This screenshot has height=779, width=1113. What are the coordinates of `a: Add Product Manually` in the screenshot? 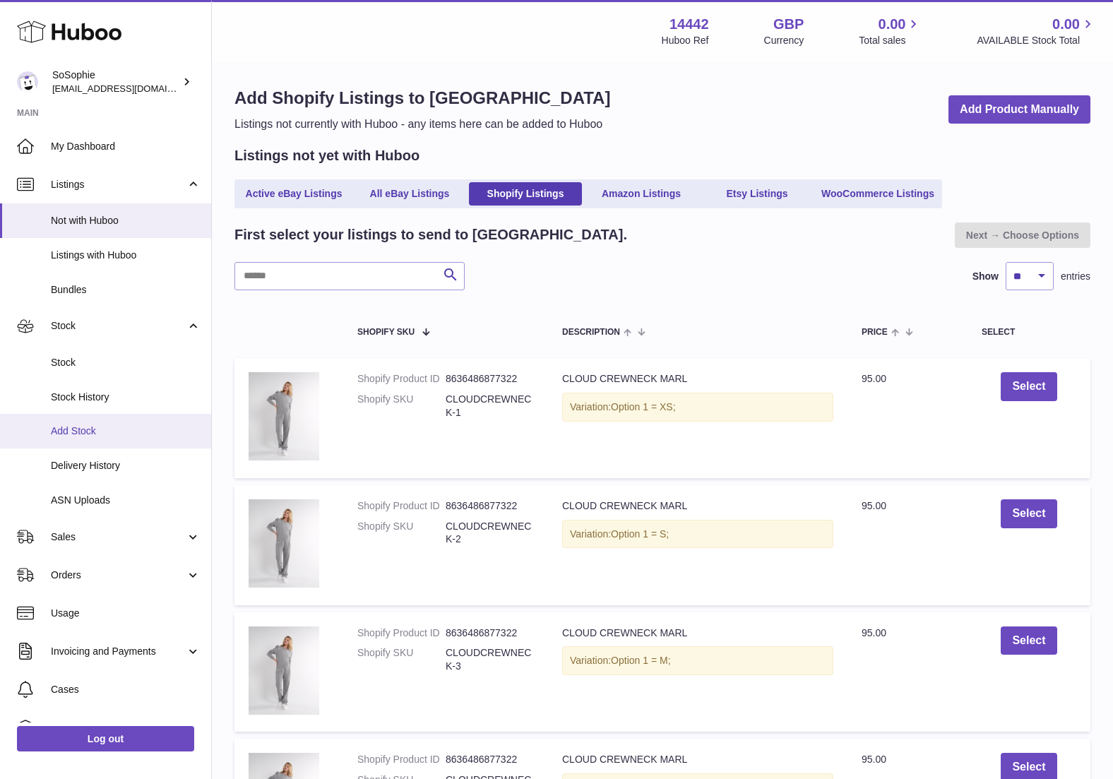 It's located at (1019, 109).